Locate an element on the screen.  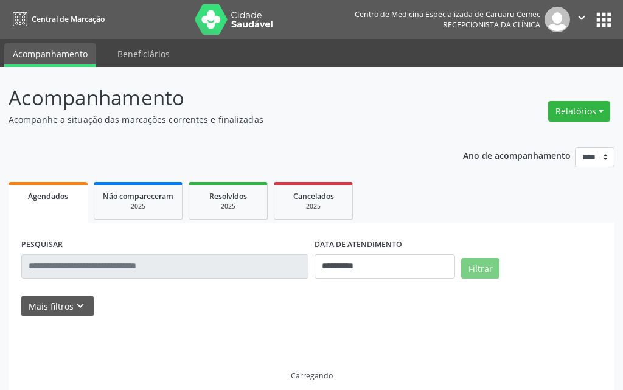
a: Beneficiários is located at coordinates (144, 54).